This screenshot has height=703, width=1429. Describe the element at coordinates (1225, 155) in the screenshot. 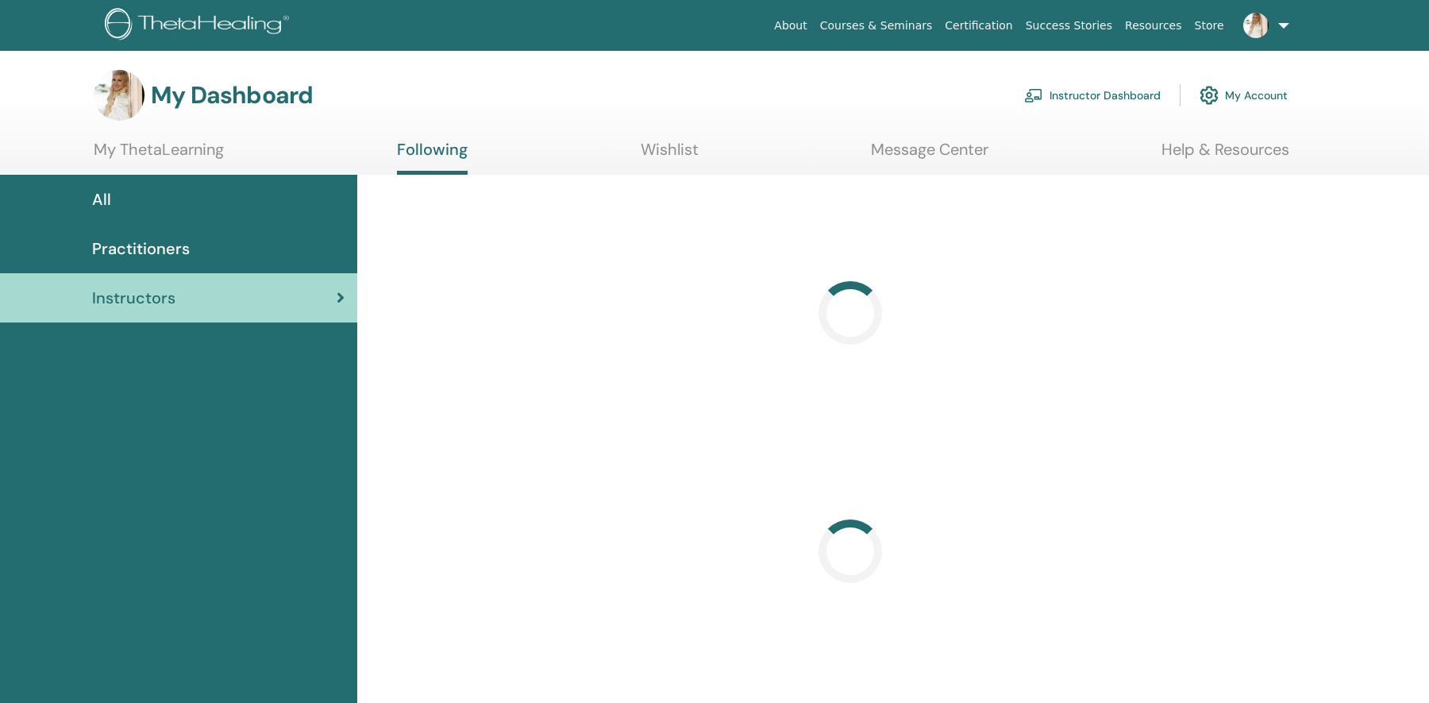

I see `a: Help & Resources` at that location.